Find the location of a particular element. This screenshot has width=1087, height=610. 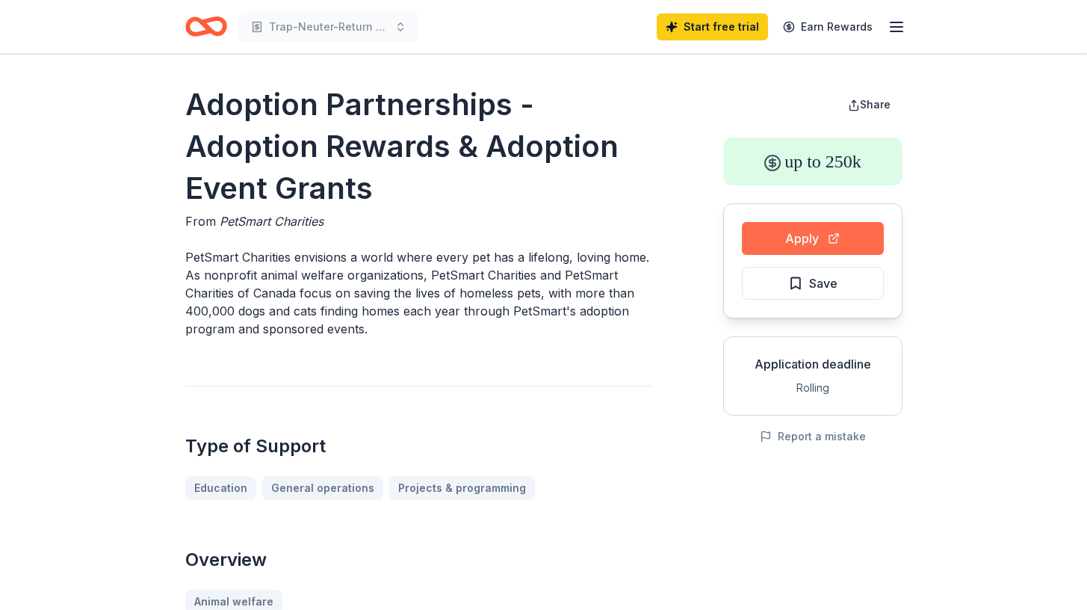

a: Earn Rewards is located at coordinates (828, 27).